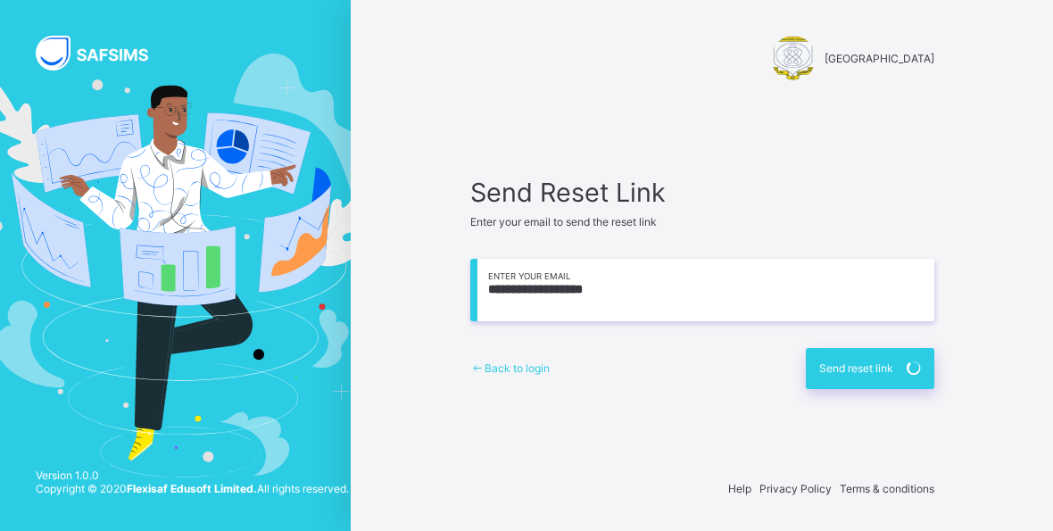  What do you see at coordinates (517, 368) in the screenshot?
I see `span: Back to login` at bounding box center [517, 368].